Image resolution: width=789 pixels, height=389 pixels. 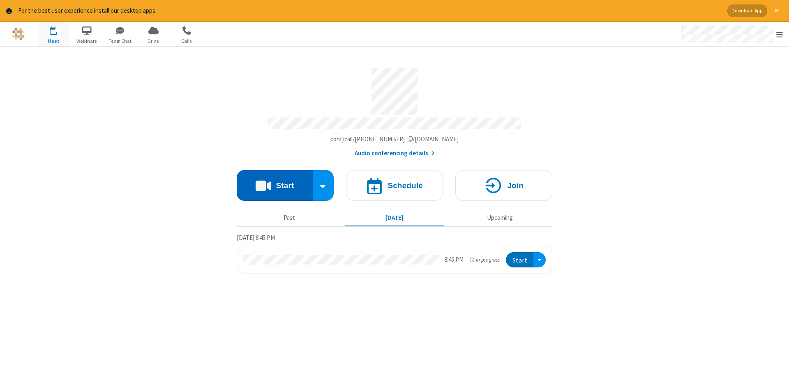 I want to click on section: Account details, so click(x=394, y=110).